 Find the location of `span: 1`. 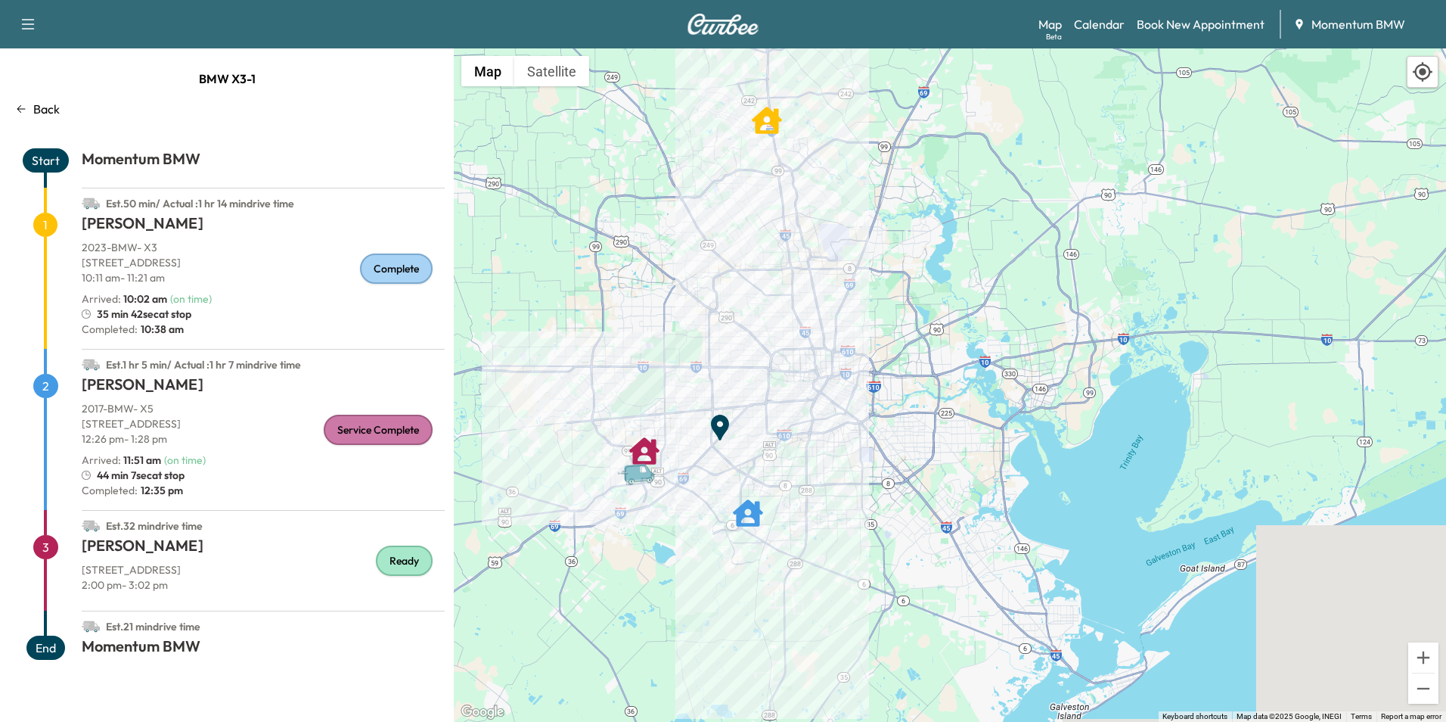

span: 1 is located at coordinates (45, 225).